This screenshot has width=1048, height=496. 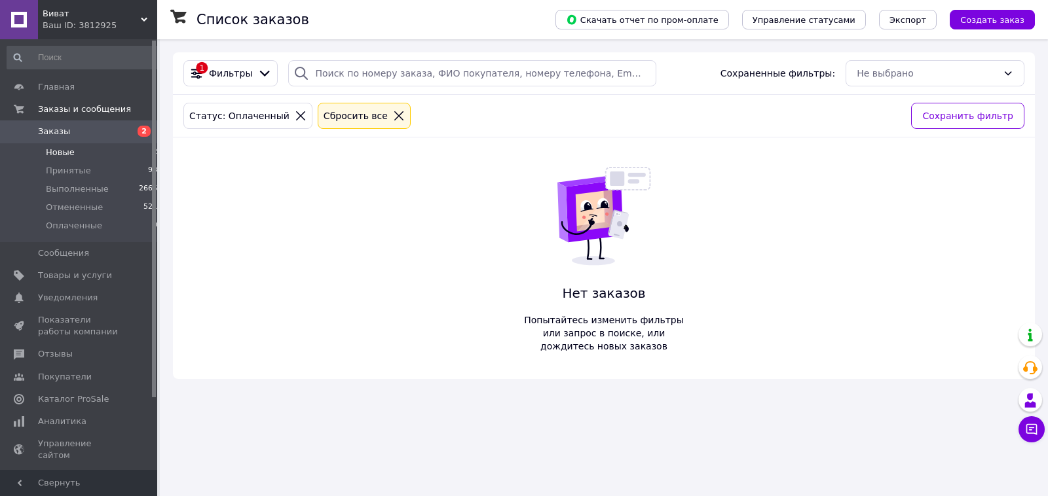 What do you see at coordinates (55, 354) in the screenshot?
I see `span: Отзывы` at bounding box center [55, 354].